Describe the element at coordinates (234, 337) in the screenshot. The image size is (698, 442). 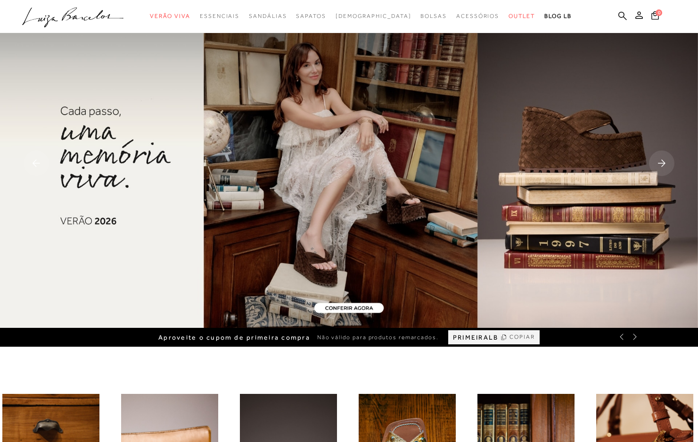
I see `span: Aproveite o cupom de primeira compra` at that location.